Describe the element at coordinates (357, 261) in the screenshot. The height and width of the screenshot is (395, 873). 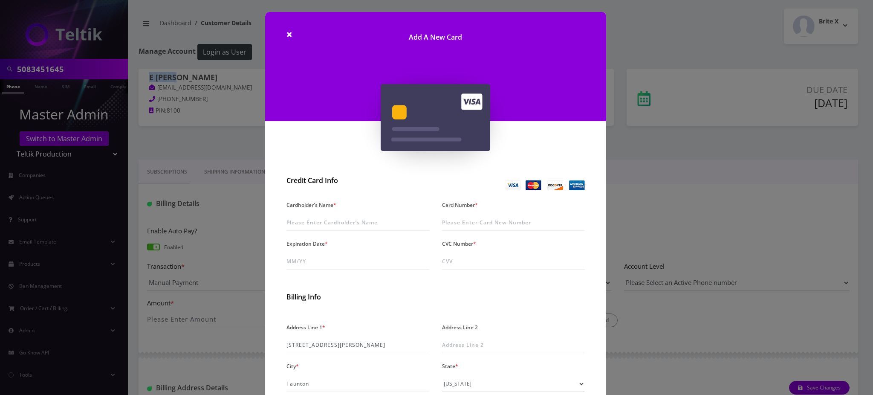
I see `input: MM/YY` at that location.